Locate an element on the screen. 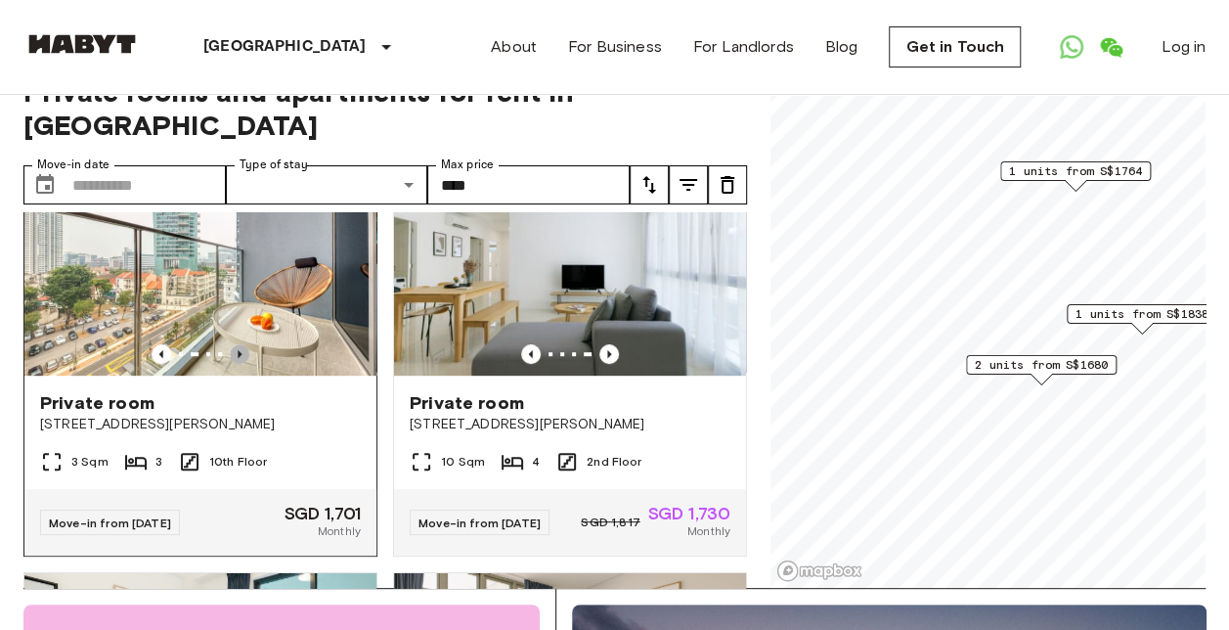  span: 1 units from S$1764 is located at coordinates (1075, 171).